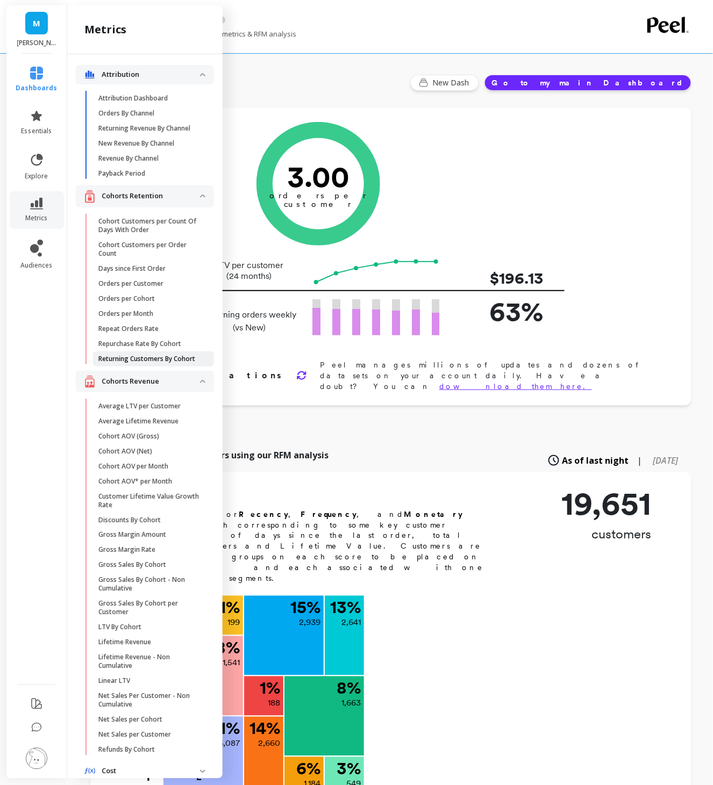  I want to click on p: Average LTV per Customer, so click(139, 406).